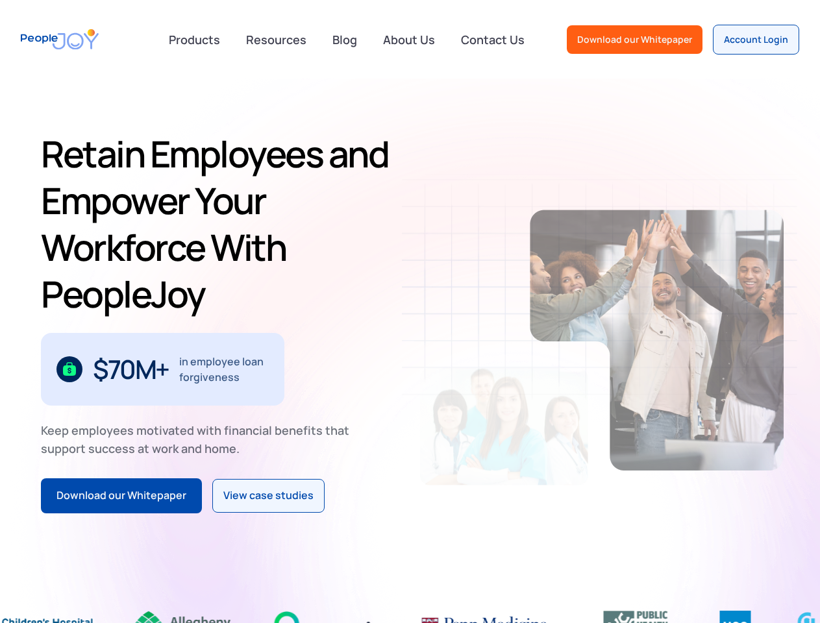 The image size is (820, 623). Describe the element at coordinates (268, 496) in the screenshot. I see `div: View case studies` at that location.